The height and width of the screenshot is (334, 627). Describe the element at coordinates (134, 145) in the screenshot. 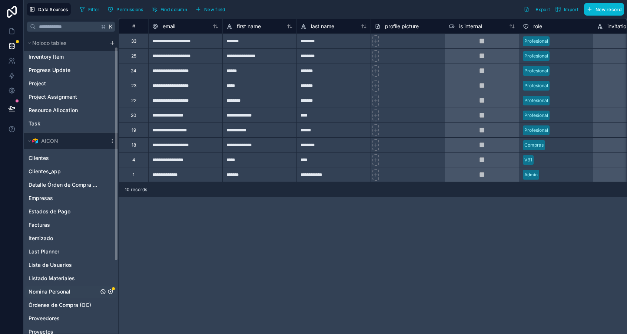

I see `div: 18` at that location.